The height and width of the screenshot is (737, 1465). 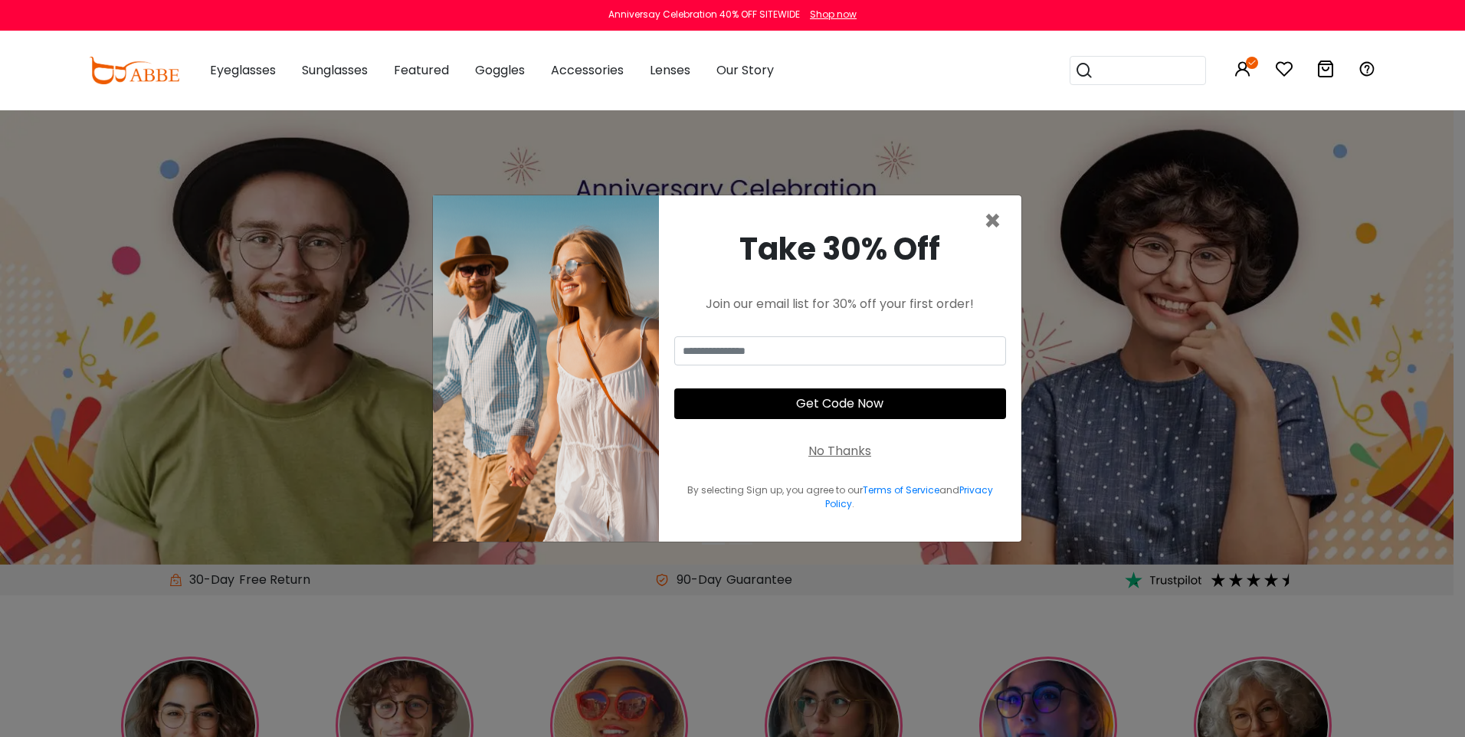 What do you see at coordinates (421, 70) in the screenshot?
I see `span: Featured` at bounding box center [421, 70].